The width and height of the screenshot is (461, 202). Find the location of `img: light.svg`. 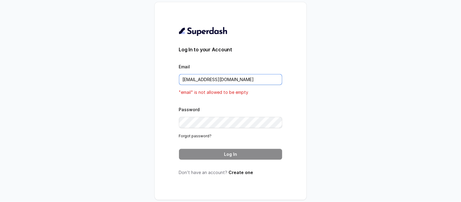

img: light.svg is located at coordinates (203, 31).